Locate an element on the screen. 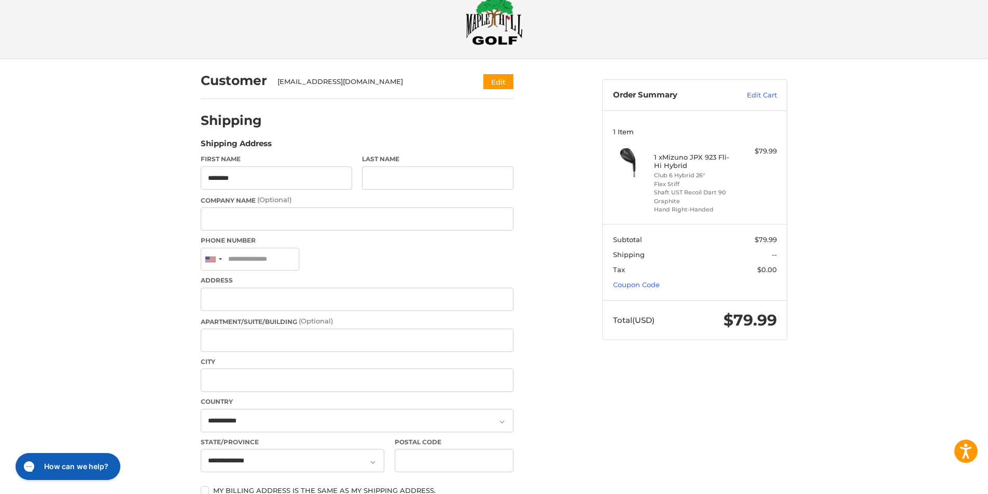  label: Last Name is located at coordinates (438, 159).